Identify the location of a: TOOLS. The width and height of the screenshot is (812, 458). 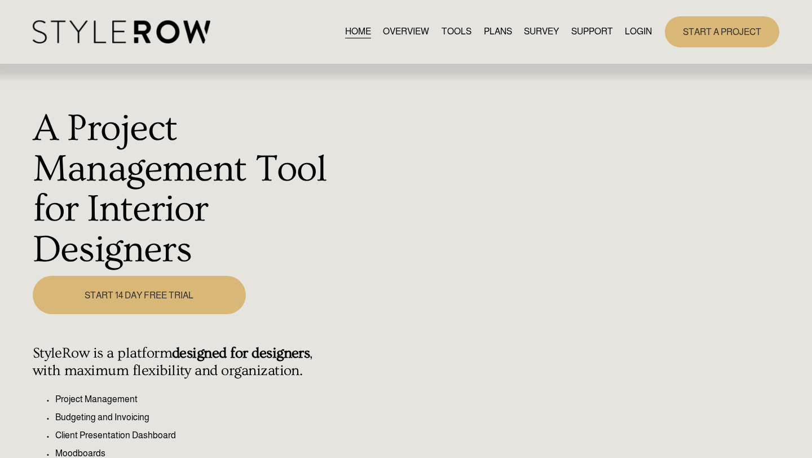
(456, 32).